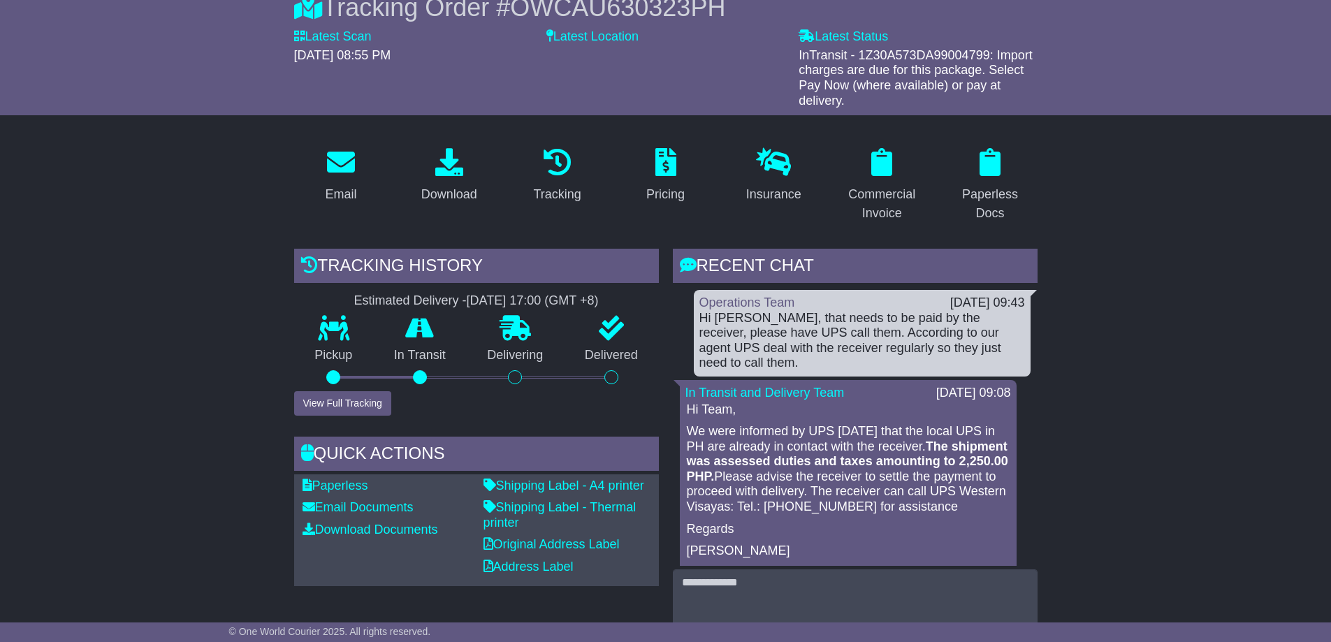  I want to click on div: Estimated Delivery -, so click(476, 301).